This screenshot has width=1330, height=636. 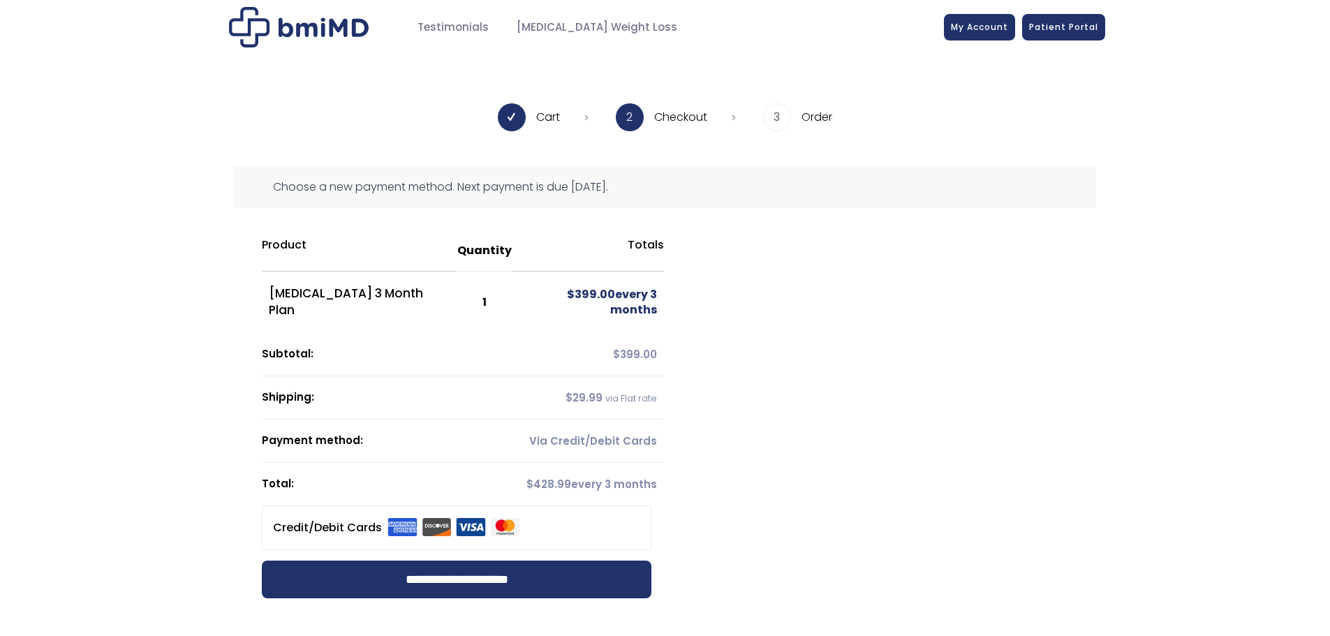 What do you see at coordinates (1064, 27) in the screenshot?
I see `span: Patient Portal` at bounding box center [1064, 27].